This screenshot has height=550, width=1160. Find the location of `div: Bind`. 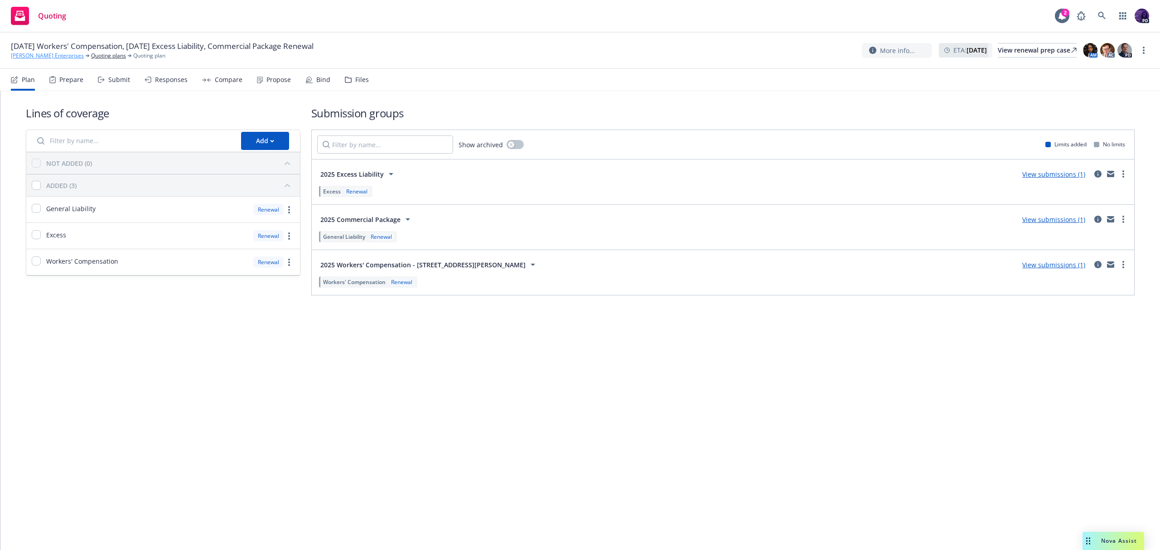

div: Bind is located at coordinates (323, 80).